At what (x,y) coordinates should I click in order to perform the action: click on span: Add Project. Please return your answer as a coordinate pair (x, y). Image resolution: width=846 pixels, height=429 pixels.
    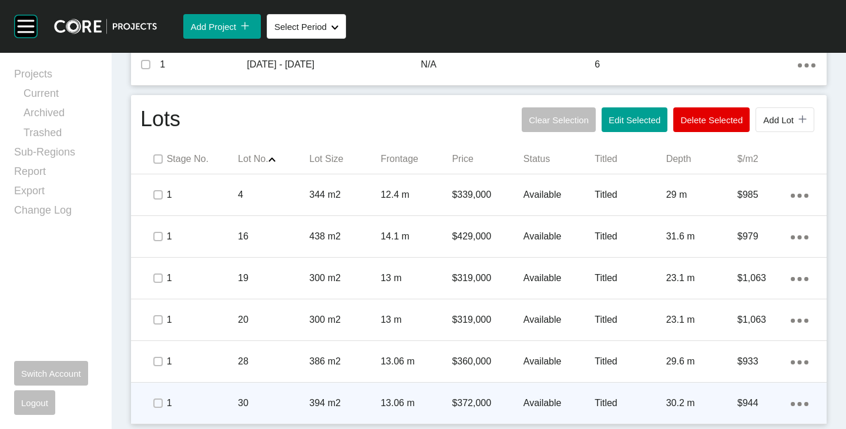
    Looking at the image, I should click on (213, 26).